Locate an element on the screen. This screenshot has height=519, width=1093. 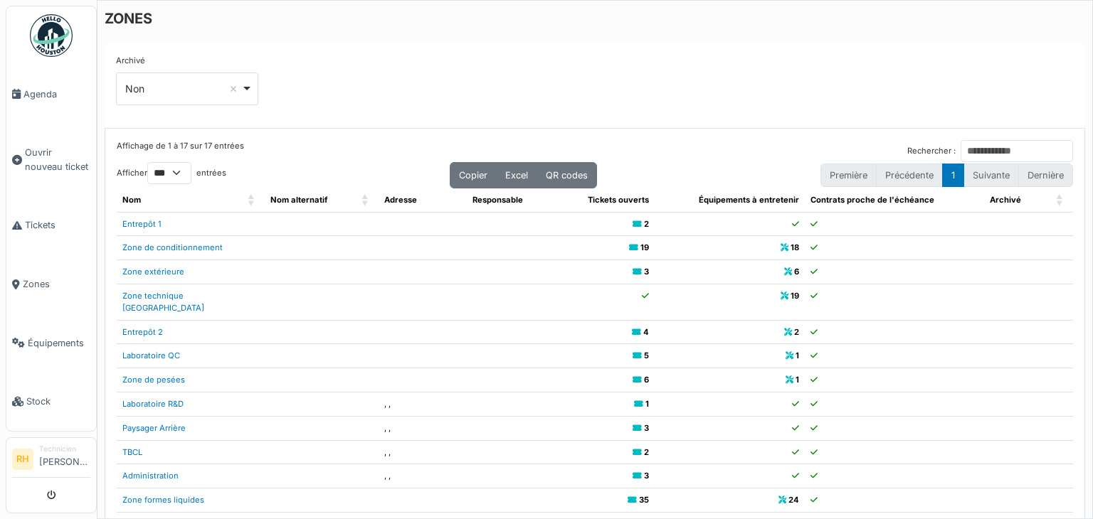
a: Zone extérieure is located at coordinates (153, 272).